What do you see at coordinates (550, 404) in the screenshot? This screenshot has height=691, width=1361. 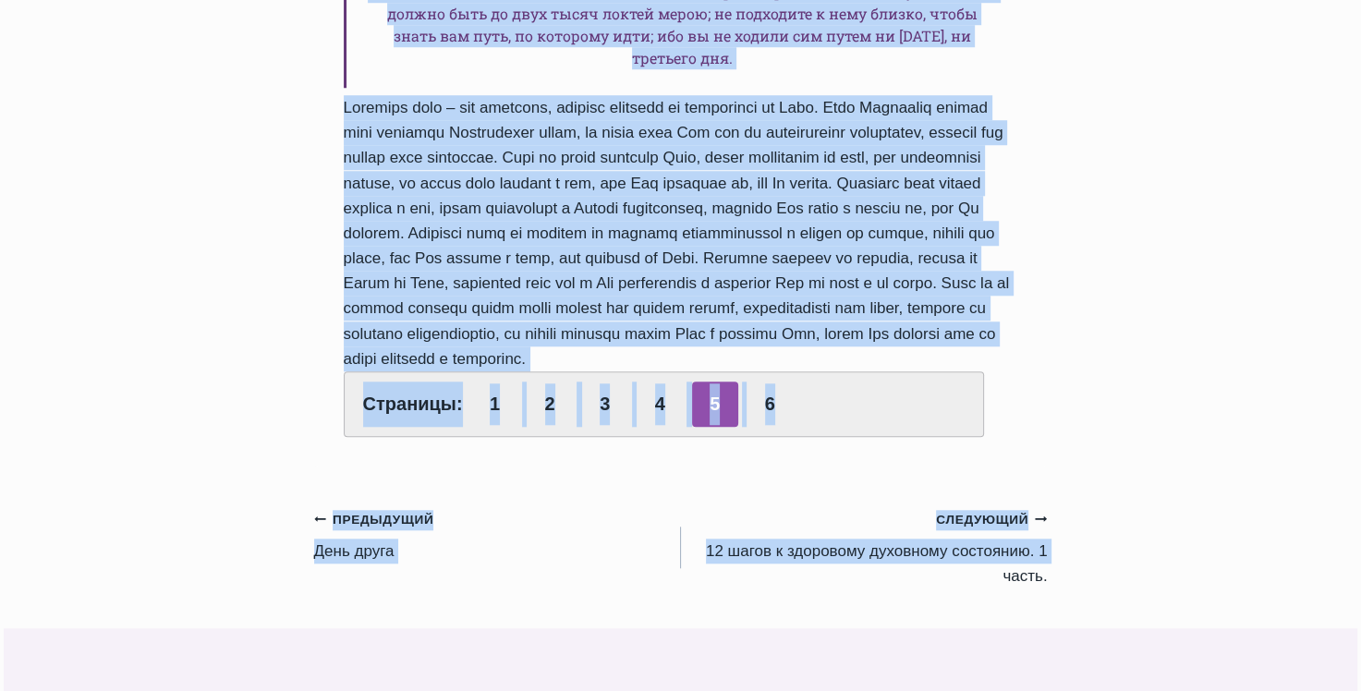 I see `a: 2` at bounding box center [550, 404].